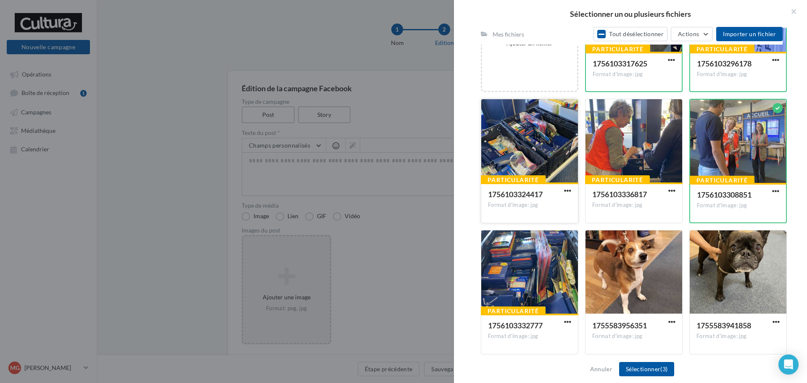  What do you see at coordinates (691, 34) in the screenshot?
I see `button: Actions` at bounding box center [691, 34].